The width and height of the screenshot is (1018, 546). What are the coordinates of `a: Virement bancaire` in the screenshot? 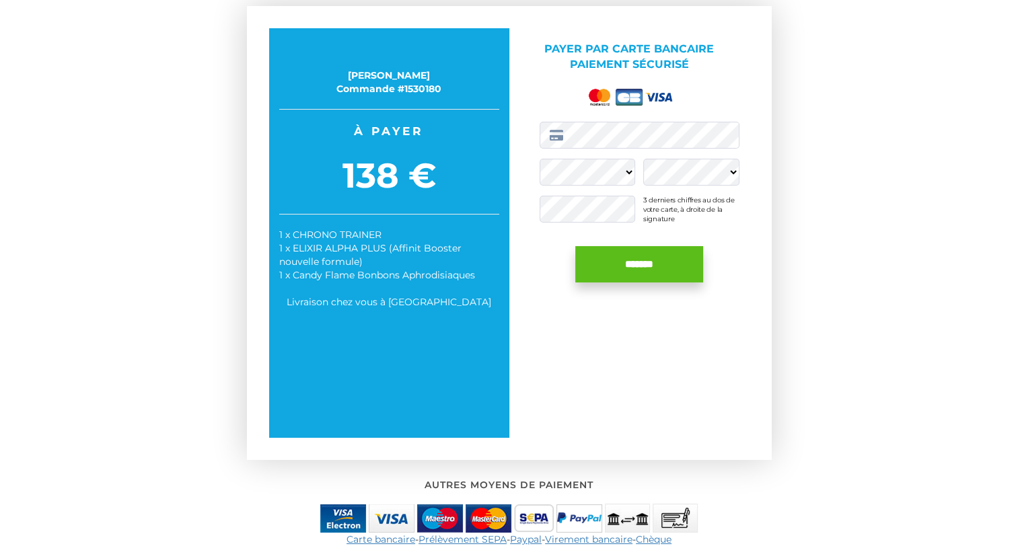 It's located at (588, 539).